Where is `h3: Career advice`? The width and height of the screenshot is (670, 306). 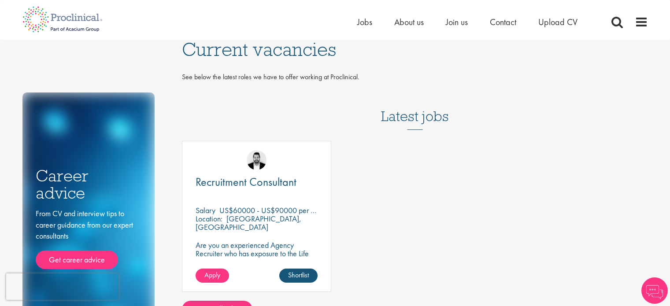
h3: Career advice is located at coordinates (89, 184).